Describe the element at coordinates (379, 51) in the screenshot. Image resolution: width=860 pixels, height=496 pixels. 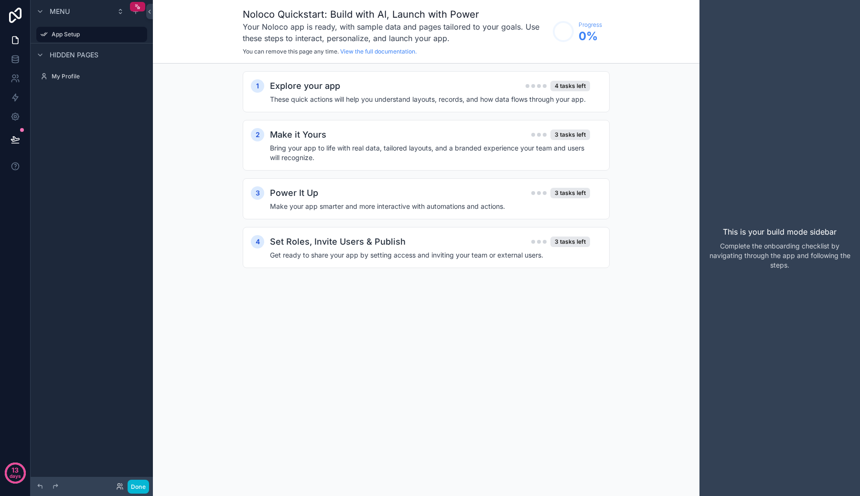
I see `a: View the full documentation.` at that location.